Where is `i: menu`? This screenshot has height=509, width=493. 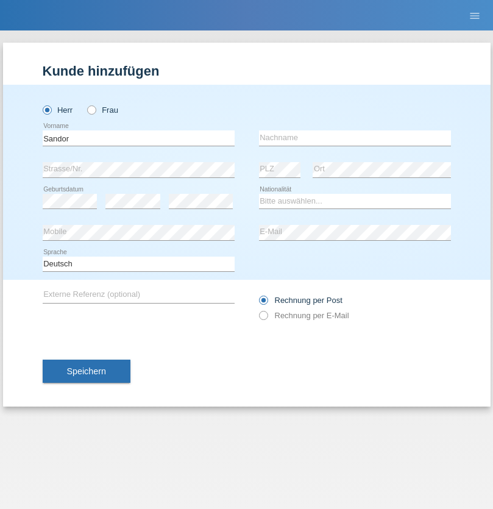
i: menu is located at coordinates (475, 16).